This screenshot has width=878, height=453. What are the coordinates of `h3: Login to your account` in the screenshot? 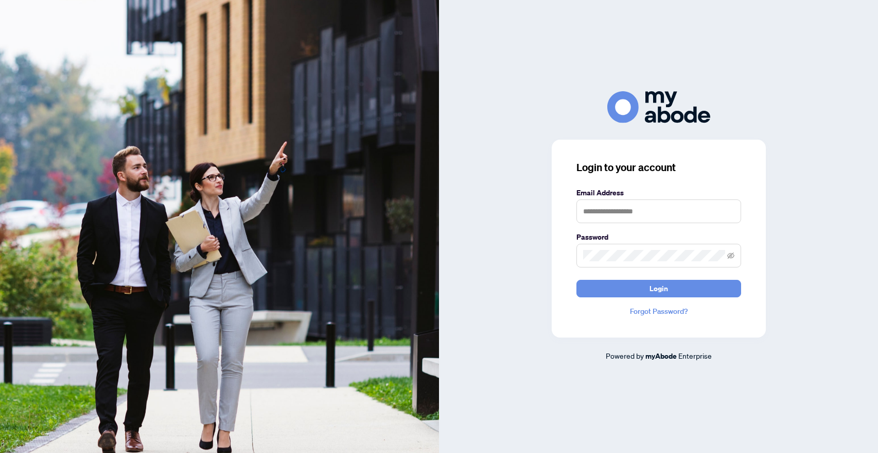 It's located at (659, 167).